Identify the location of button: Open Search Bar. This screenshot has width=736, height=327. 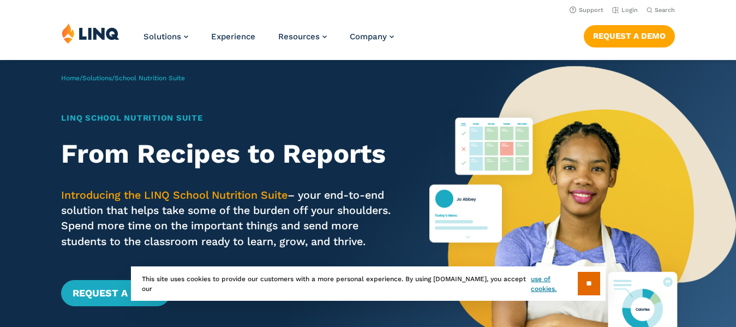
(660, 10).